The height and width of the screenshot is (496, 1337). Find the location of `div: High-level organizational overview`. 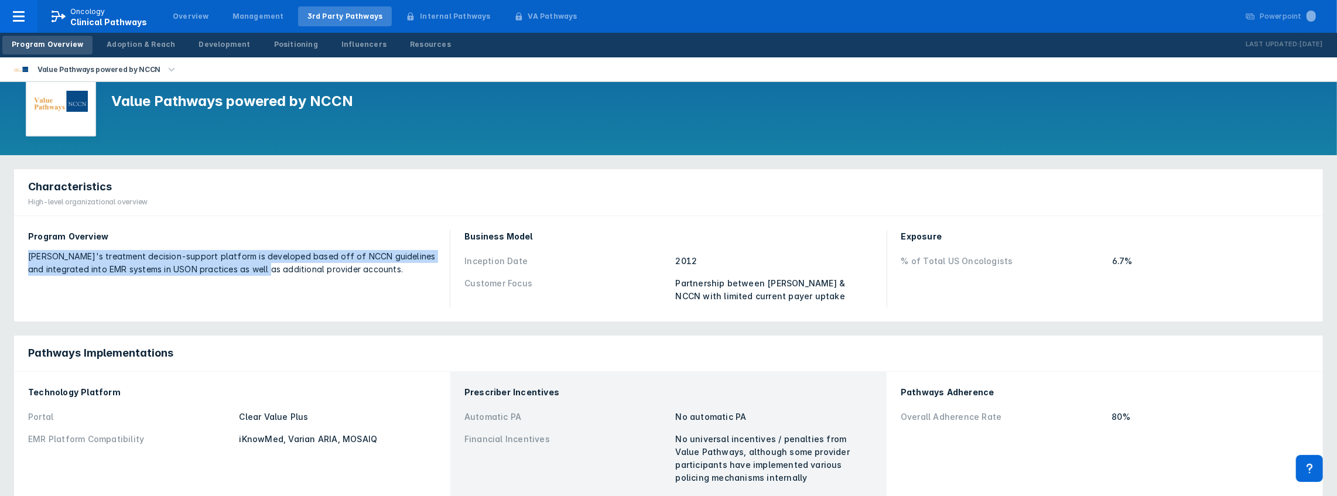

div: High-level organizational overview is located at coordinates (88, 202).